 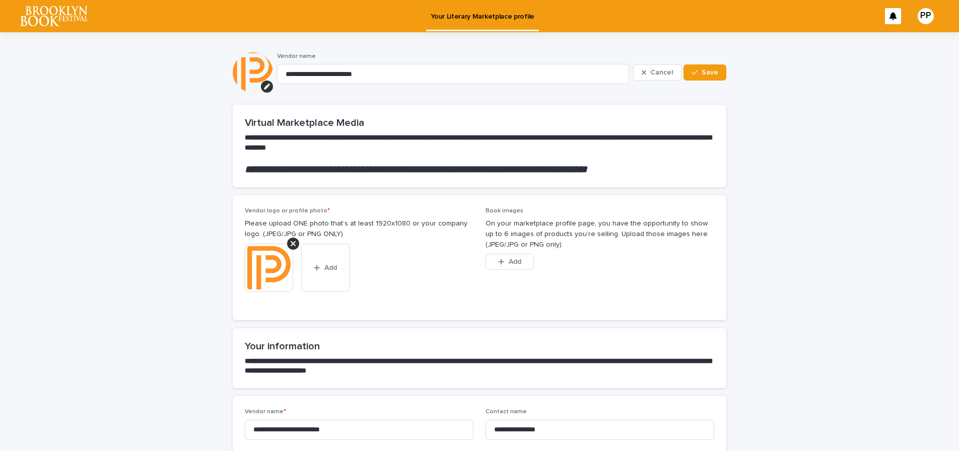 What do you see at coordinates (480, 347) in the screenshot?
I see `h2: Your information` at bounding box center [480, 347].